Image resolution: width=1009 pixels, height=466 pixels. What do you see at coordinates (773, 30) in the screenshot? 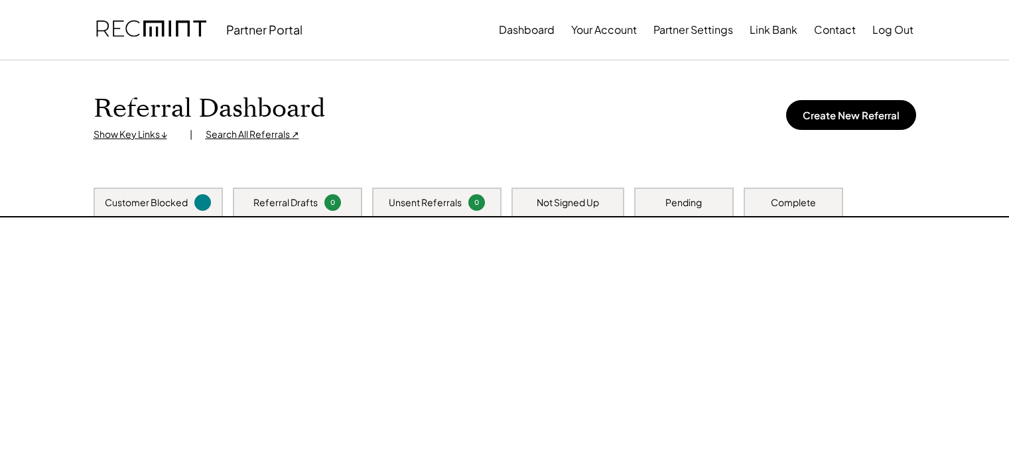
I see `button: Link Bank` at bounding box center [773, 30].